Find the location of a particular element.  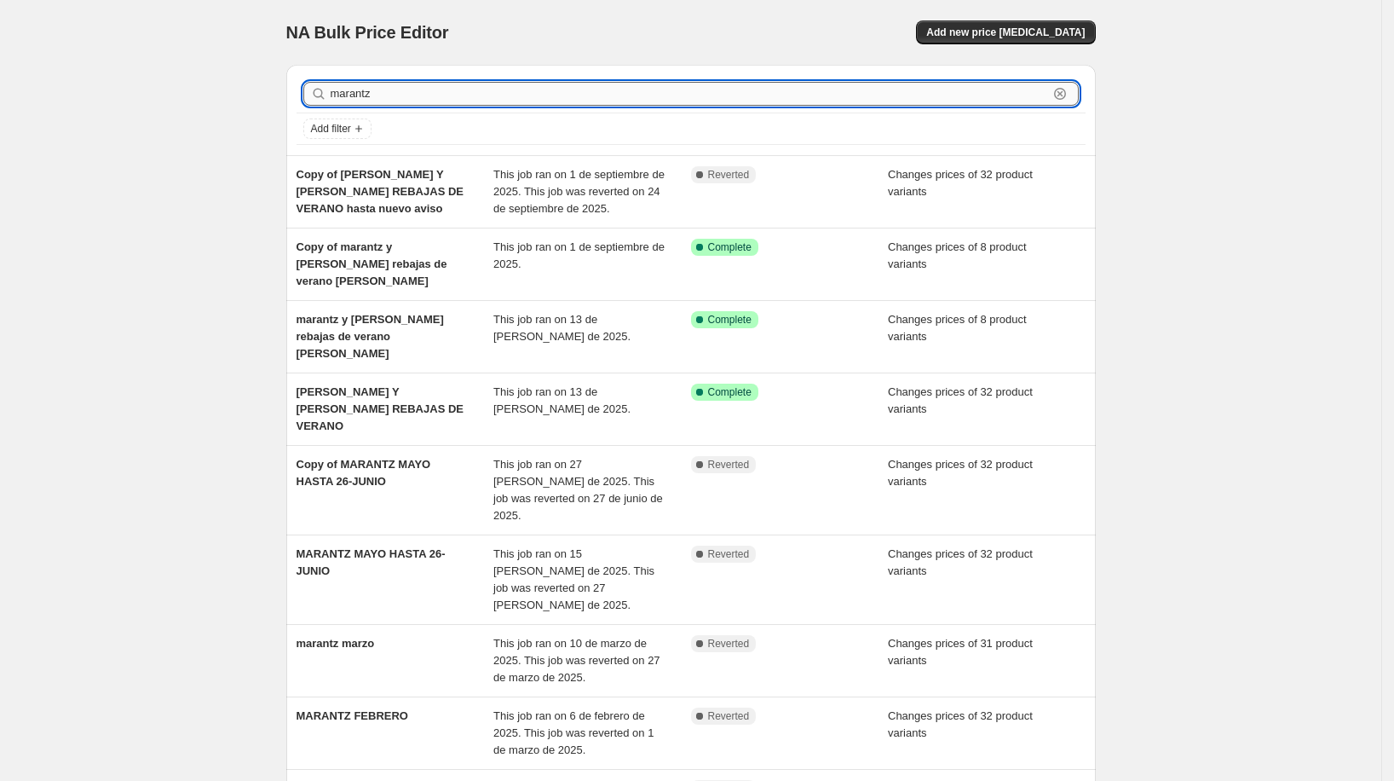

span: This job ran on 1 de septiembre de 2025. This job was reverted on 24 de septiembre de 2025. is located at coordinates (579, 191).